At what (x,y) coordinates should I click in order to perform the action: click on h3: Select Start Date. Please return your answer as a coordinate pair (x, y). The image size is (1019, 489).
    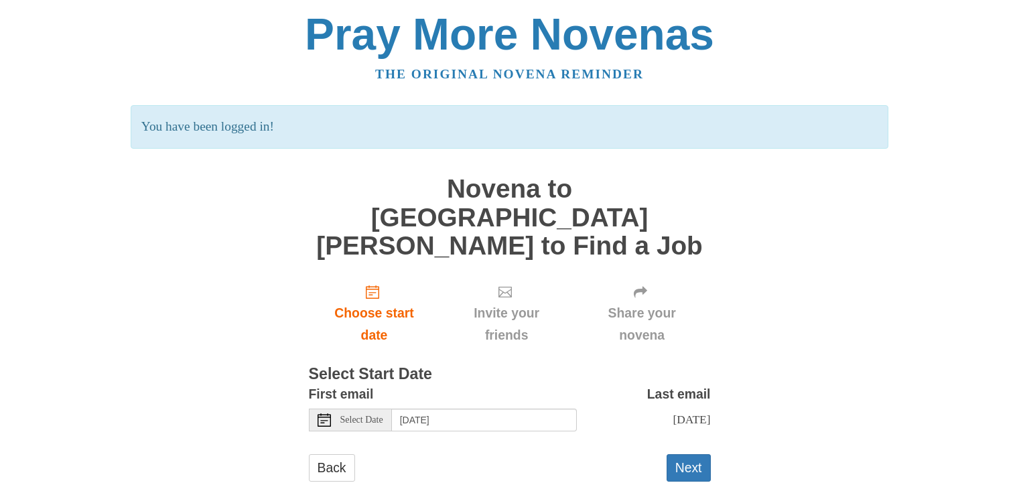
    Looking at the image, I should click on (510, 375).